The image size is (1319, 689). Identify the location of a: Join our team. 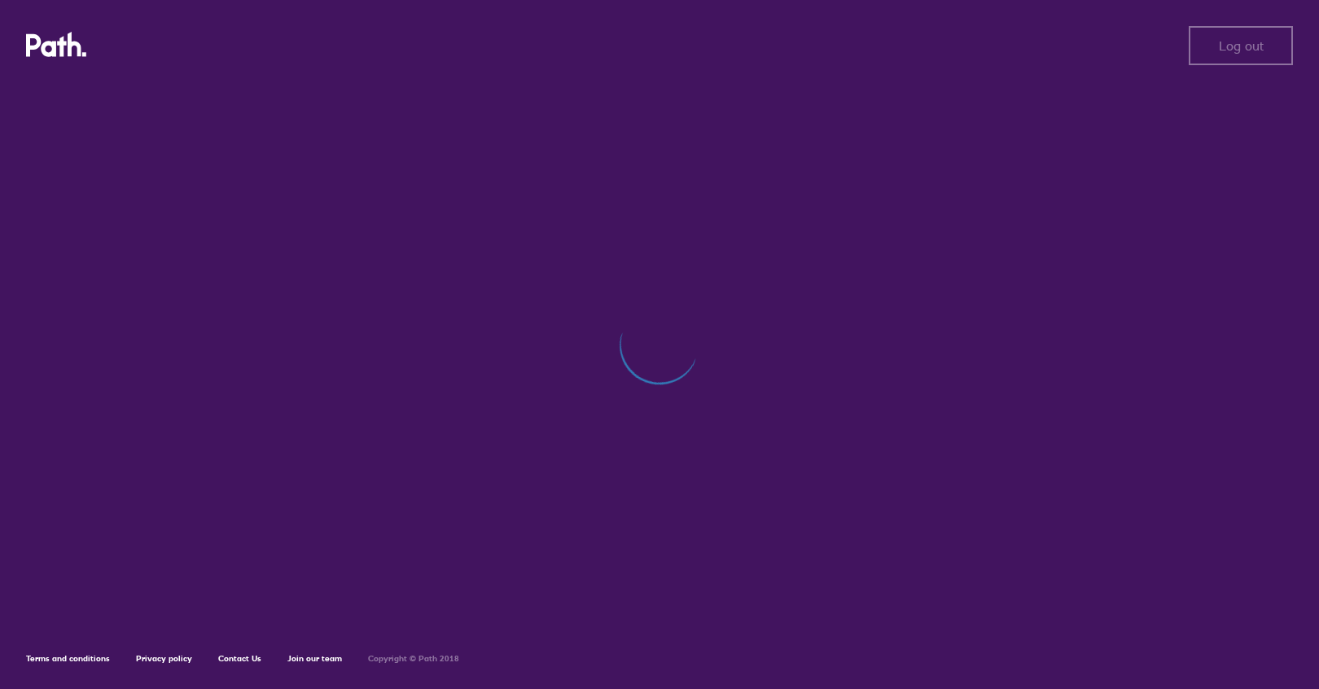
(314, 658).